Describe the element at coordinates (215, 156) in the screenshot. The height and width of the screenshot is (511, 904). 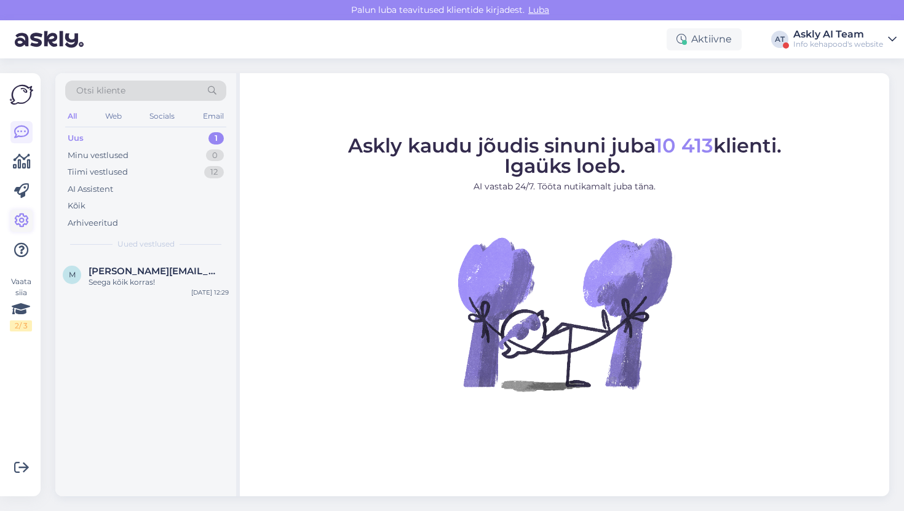
I see `div: 0` at that location.